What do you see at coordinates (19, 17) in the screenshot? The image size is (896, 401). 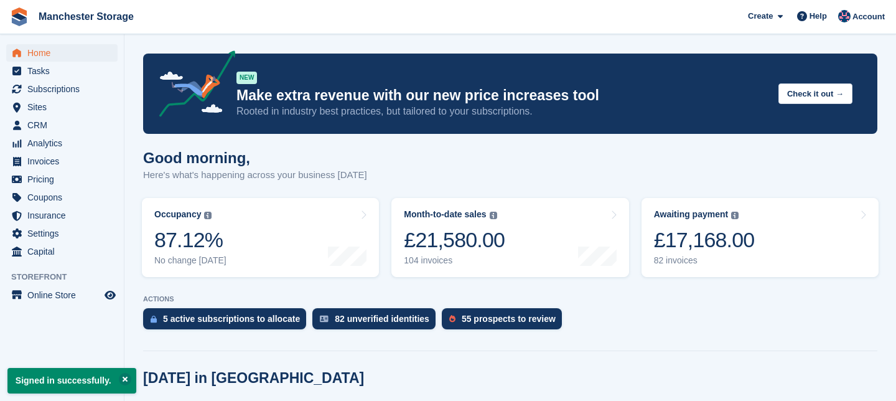 I see `img: stora-icon-8386f47178a22dfd0bd8f6a31ec36ba5ce8667c1dd55bd0f319d3a0aa187defe.svg` at bounding box center [19, 17].